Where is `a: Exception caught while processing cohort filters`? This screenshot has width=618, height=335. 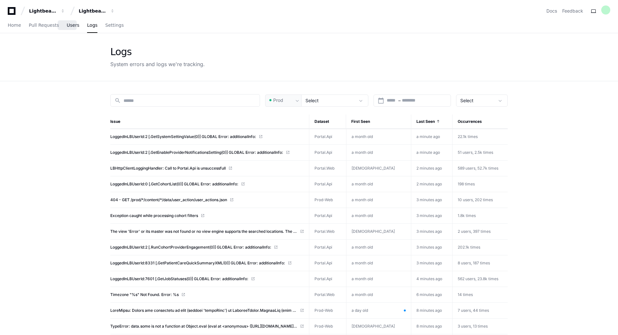
a: Exception caught while processing cohort filters is located at coordinates (207, 216).